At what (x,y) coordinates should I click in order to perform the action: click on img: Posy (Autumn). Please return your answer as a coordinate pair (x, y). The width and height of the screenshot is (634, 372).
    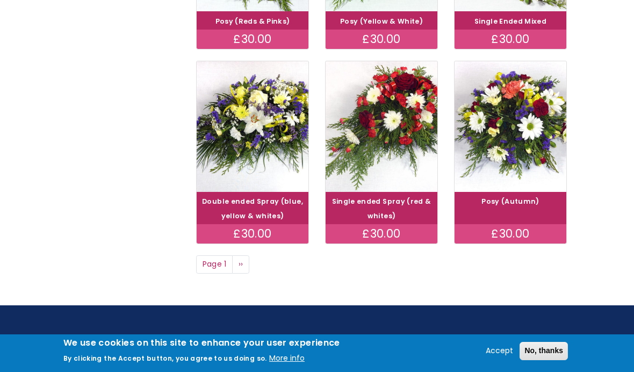
    Looking at the image, I should click on (510, 126).